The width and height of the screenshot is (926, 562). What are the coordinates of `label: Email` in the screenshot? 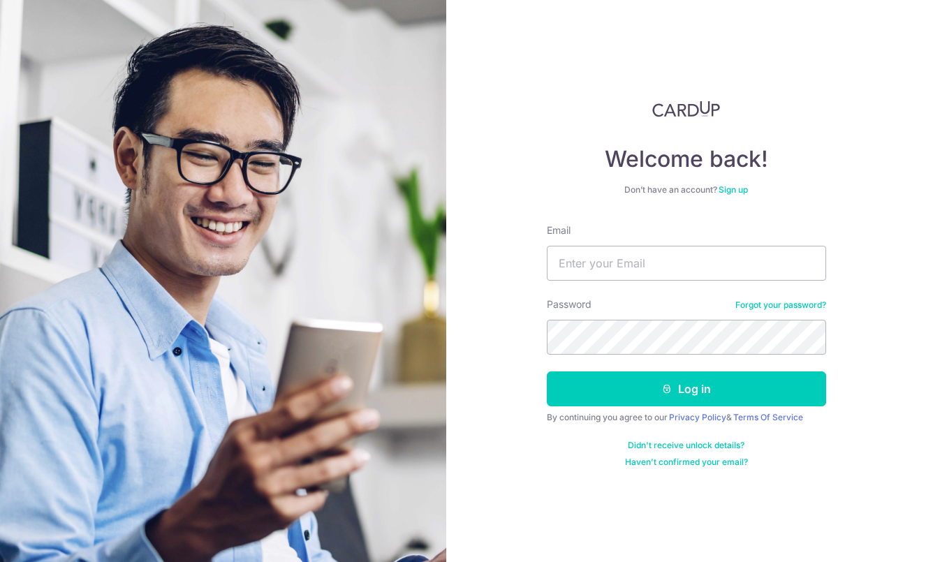 It's located at (559, 231).